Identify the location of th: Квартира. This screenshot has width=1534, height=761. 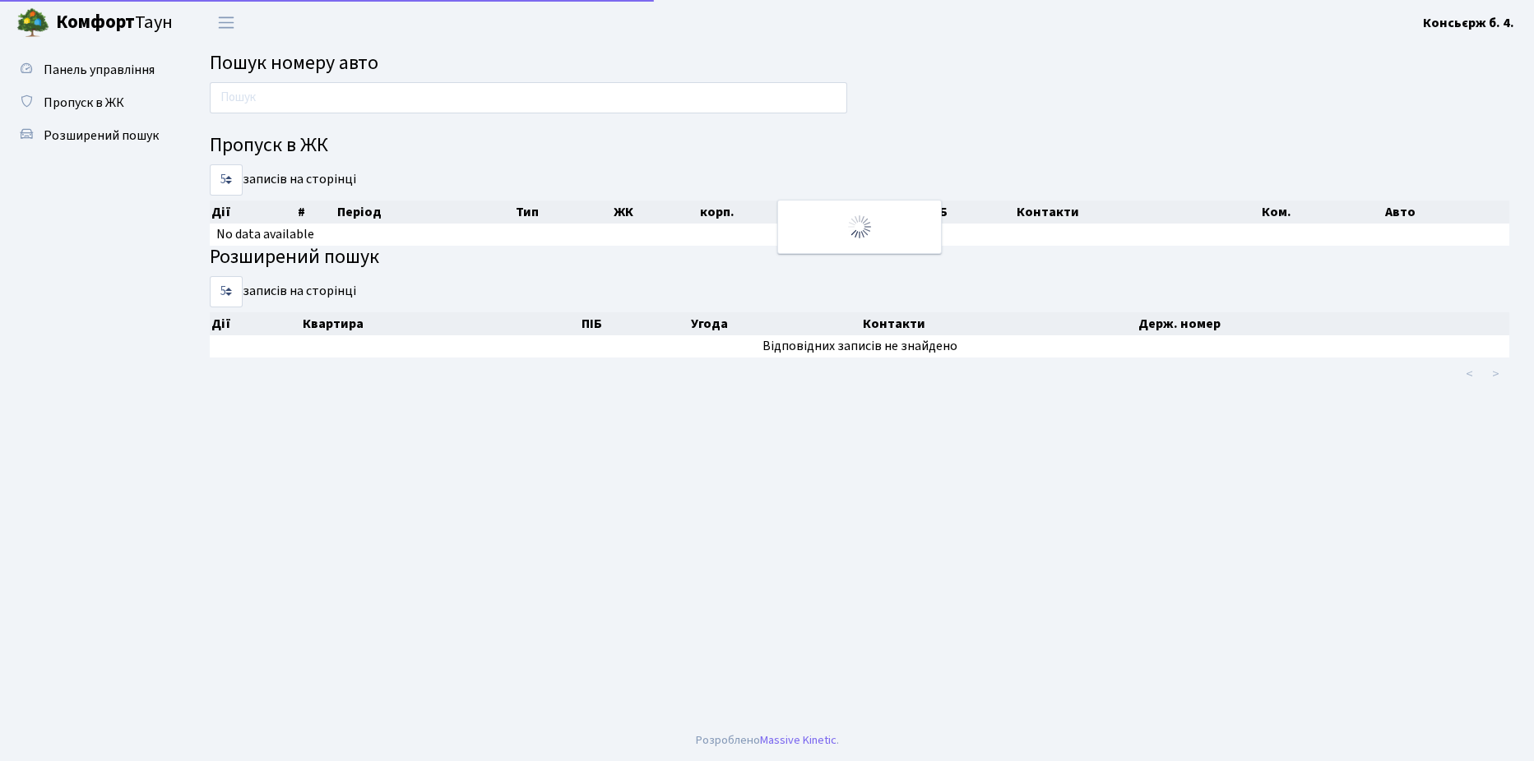
(440, 324).